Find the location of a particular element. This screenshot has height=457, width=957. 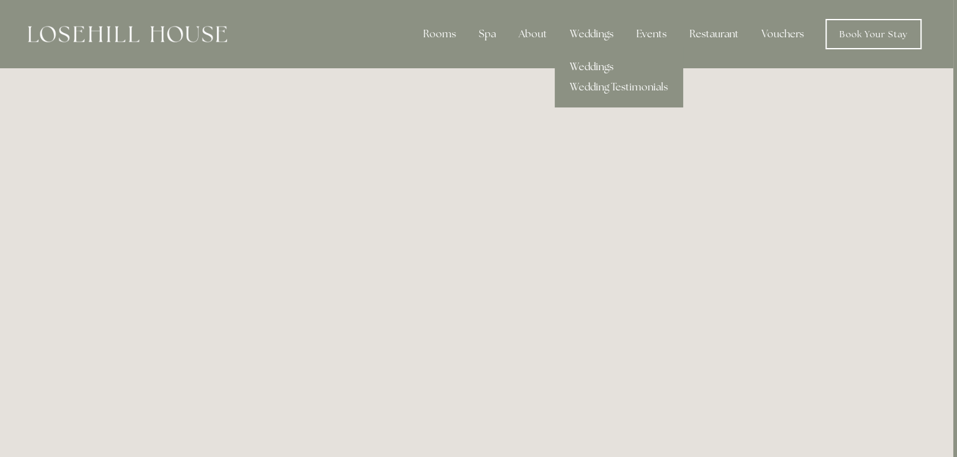

a: Vouchers is located at coordinates (783, 34).